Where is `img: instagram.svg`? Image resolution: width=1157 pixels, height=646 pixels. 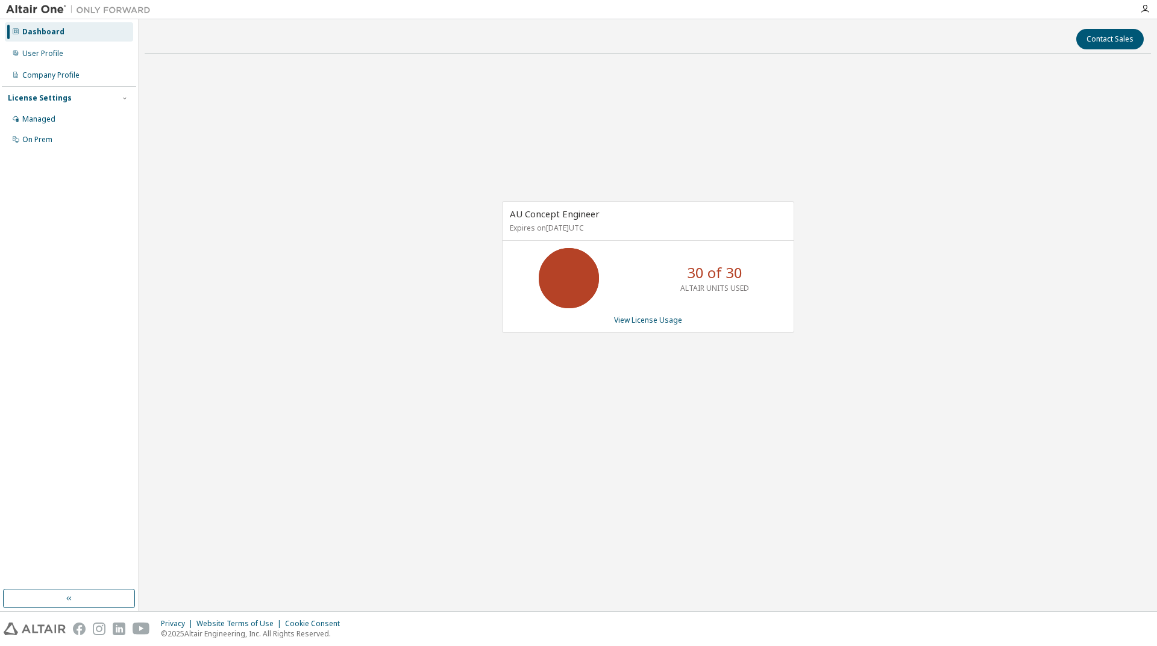 img: instagram.svg is located at coordinates (99, 629).